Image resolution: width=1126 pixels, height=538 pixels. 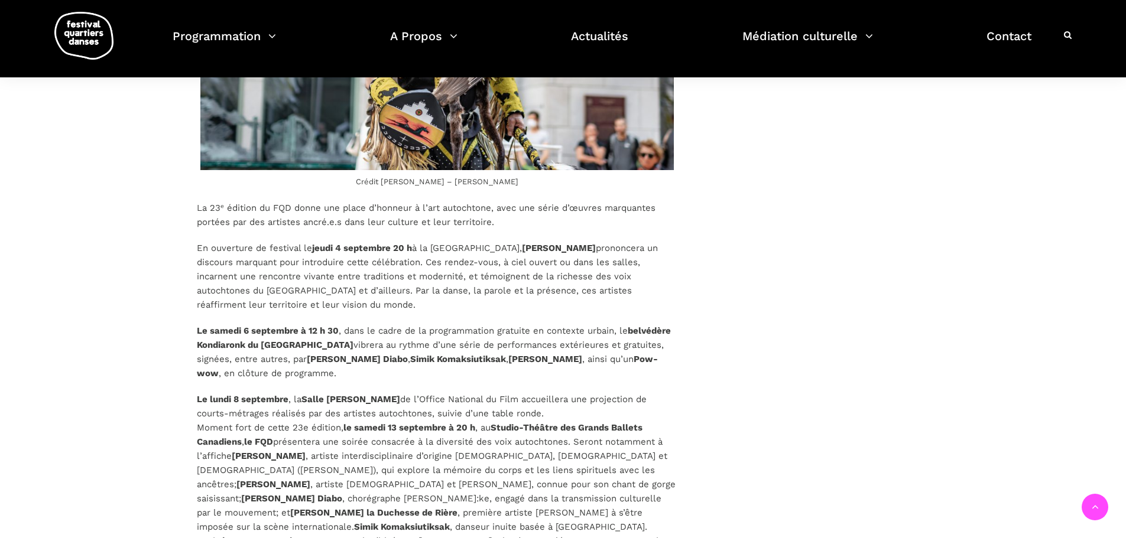 I want to click on strong: Studio-Théâtre des Grands Ballets Canadiens, so click(x=420, y=435).